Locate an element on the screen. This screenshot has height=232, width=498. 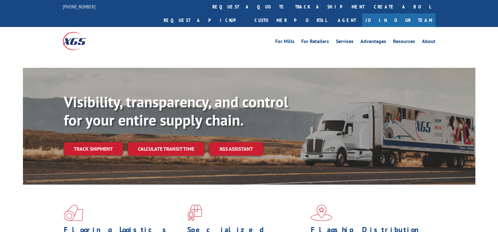
a: Request a pickup is located at coordinates (204, 20).